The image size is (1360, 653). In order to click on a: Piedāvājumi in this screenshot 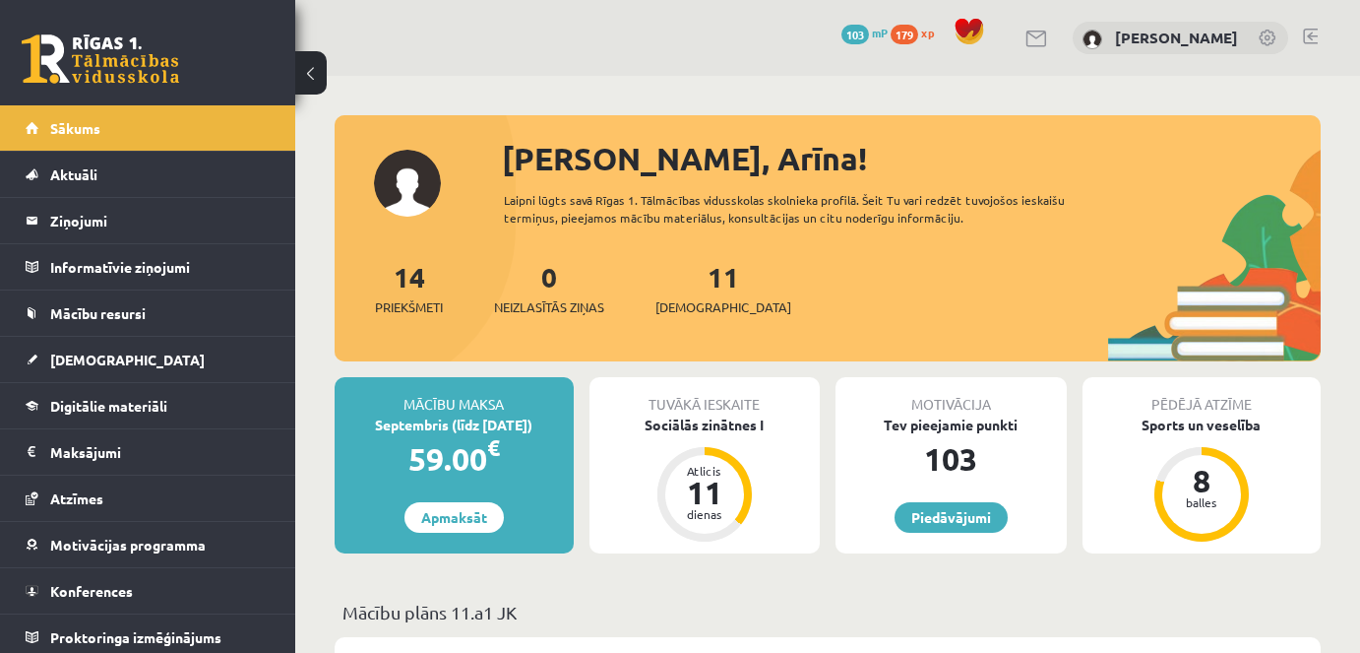, I will do `click(951, 517)`.